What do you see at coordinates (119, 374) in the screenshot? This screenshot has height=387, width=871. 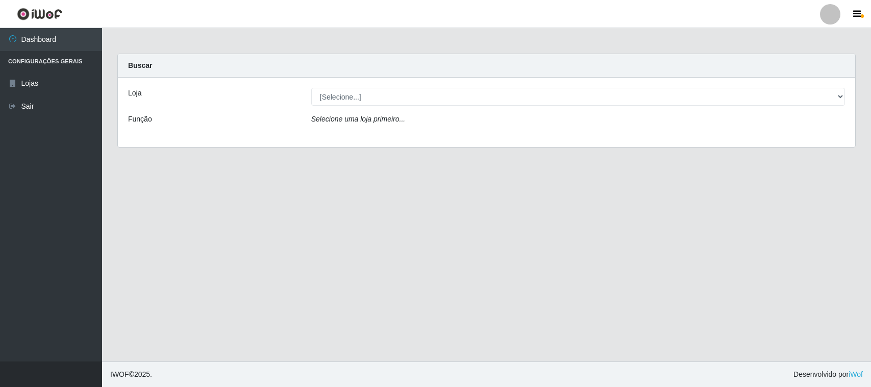 I see `span: IWOF` at bounding box center [119, 374].